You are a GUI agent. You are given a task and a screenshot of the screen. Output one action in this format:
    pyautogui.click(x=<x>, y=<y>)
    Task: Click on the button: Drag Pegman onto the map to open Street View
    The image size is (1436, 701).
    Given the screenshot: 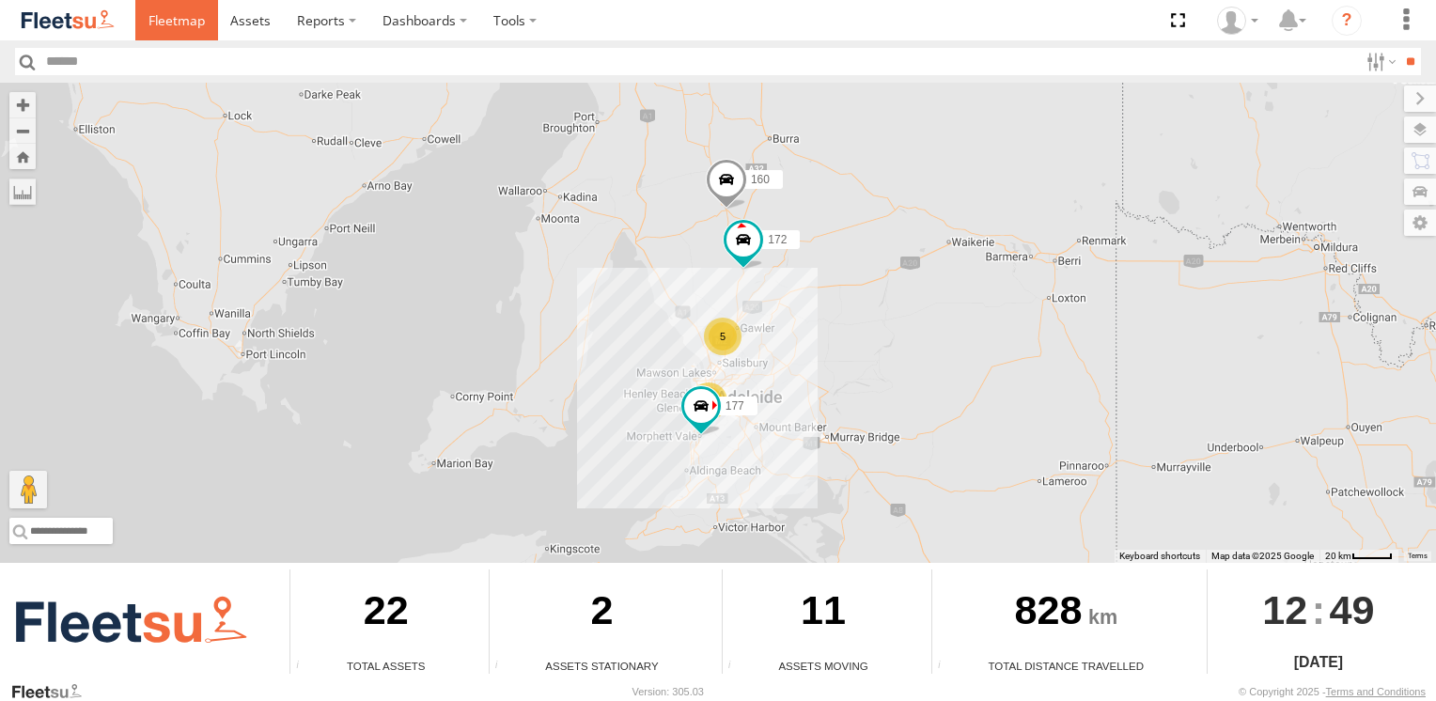 What is the action you would take?
    pyautogui.click(x=28, y=490)
    